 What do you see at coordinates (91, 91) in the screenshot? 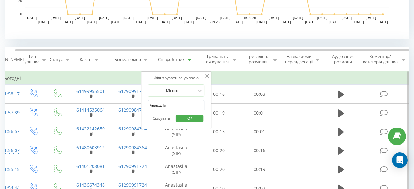
I see `a: 61499955501` at bounding box center [91, 91].